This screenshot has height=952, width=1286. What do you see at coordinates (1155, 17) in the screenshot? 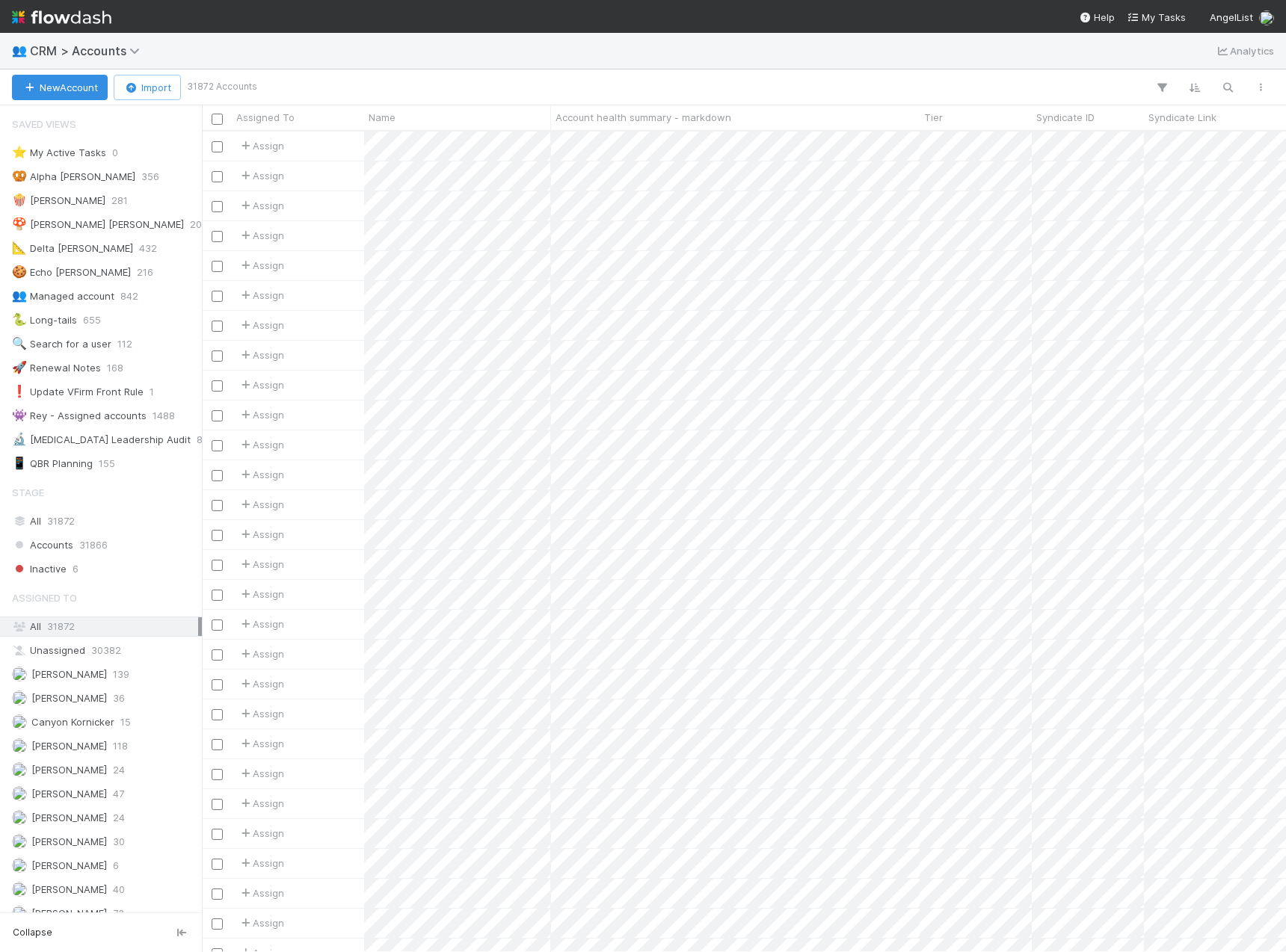
I see `a: My Tasks` at bounding box center [1155, 17].